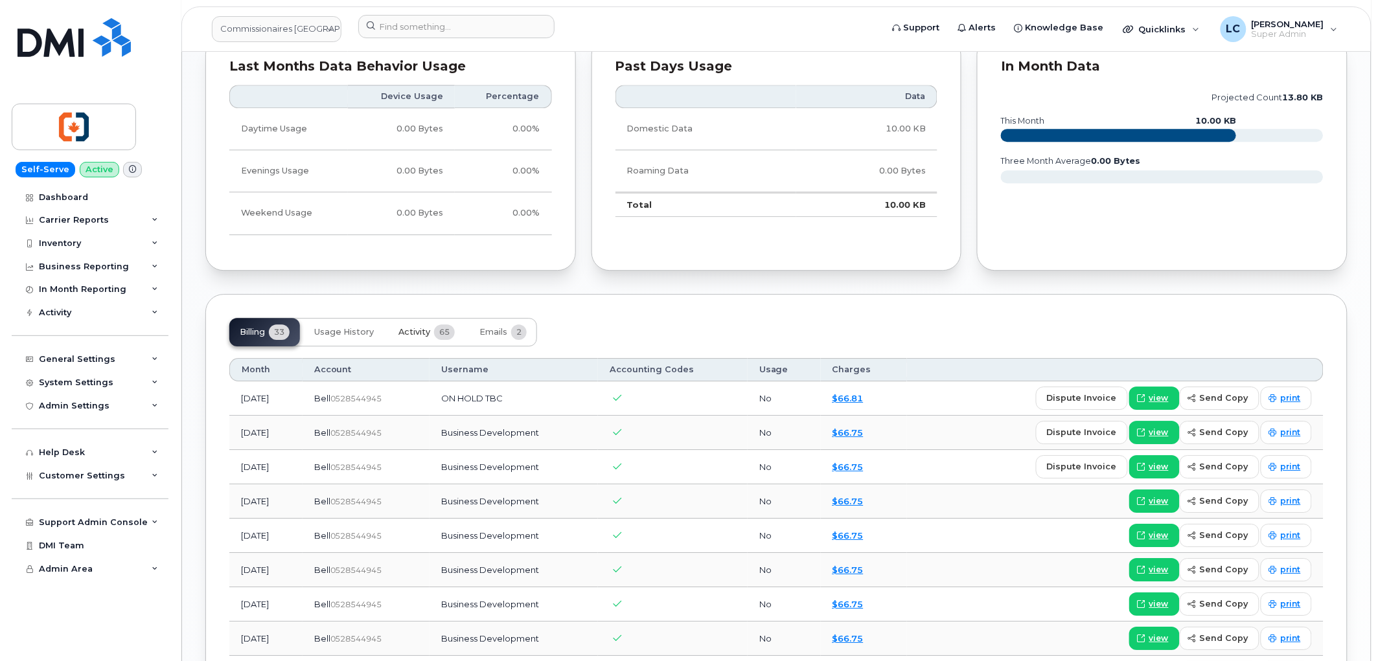  Describe the element at coordinates (344, 332) in the screenshot. I see `span: Usage History` at that location.